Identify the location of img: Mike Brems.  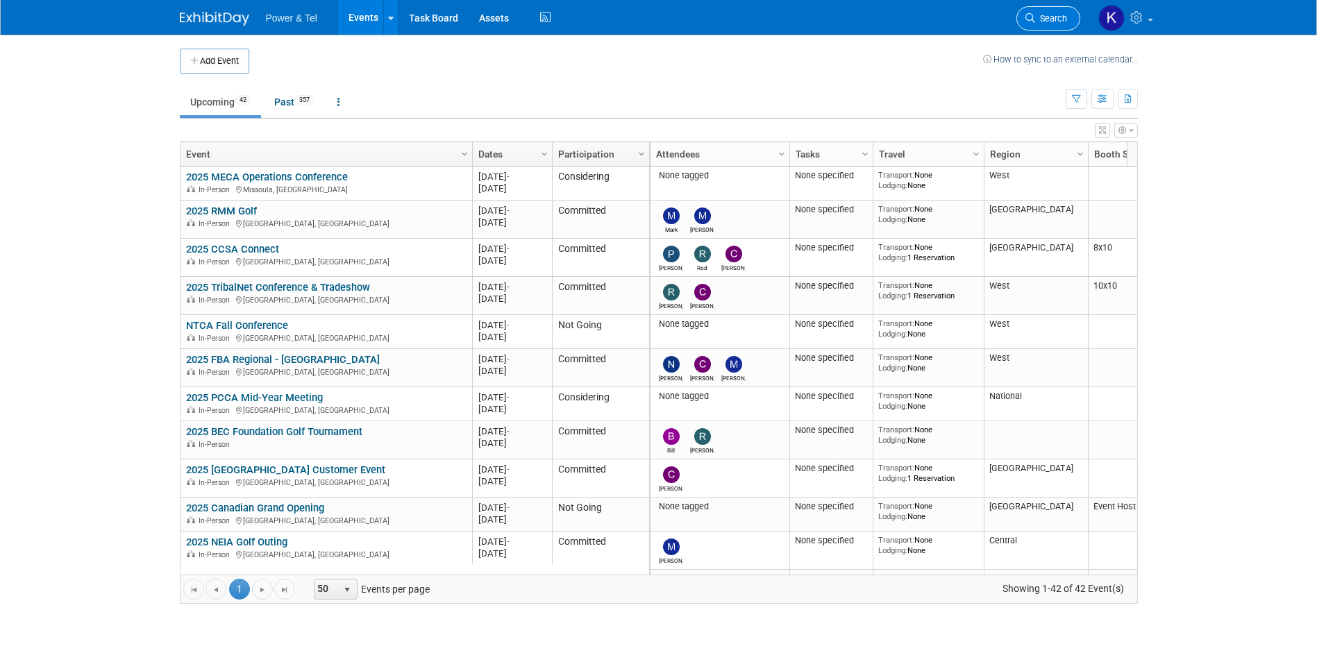
(671, 547).